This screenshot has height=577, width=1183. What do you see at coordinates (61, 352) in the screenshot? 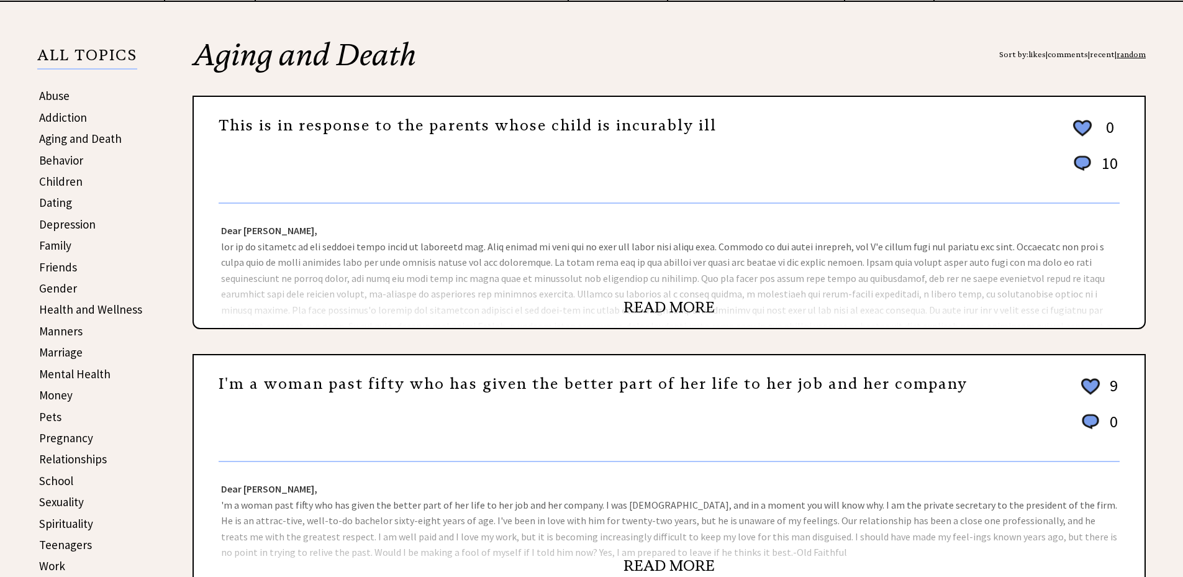
I see `a: Marriage` at bounding box center [61, 352].